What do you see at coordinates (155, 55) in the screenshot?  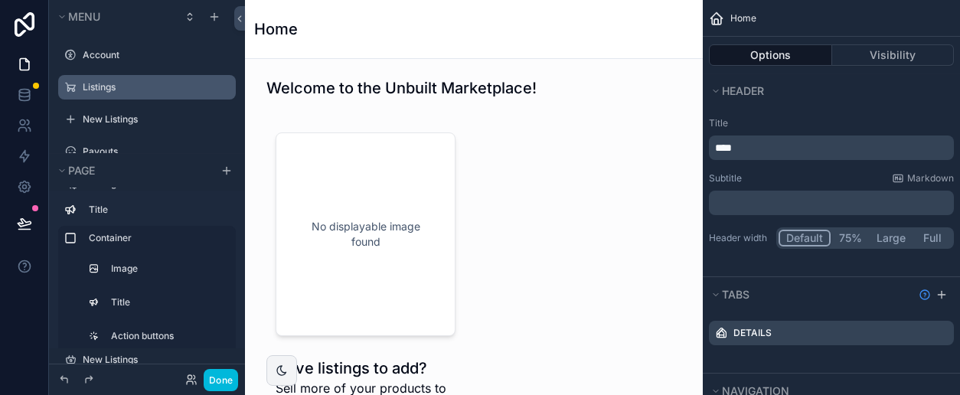 I see `label: Account` at bounding box center [155, 55].